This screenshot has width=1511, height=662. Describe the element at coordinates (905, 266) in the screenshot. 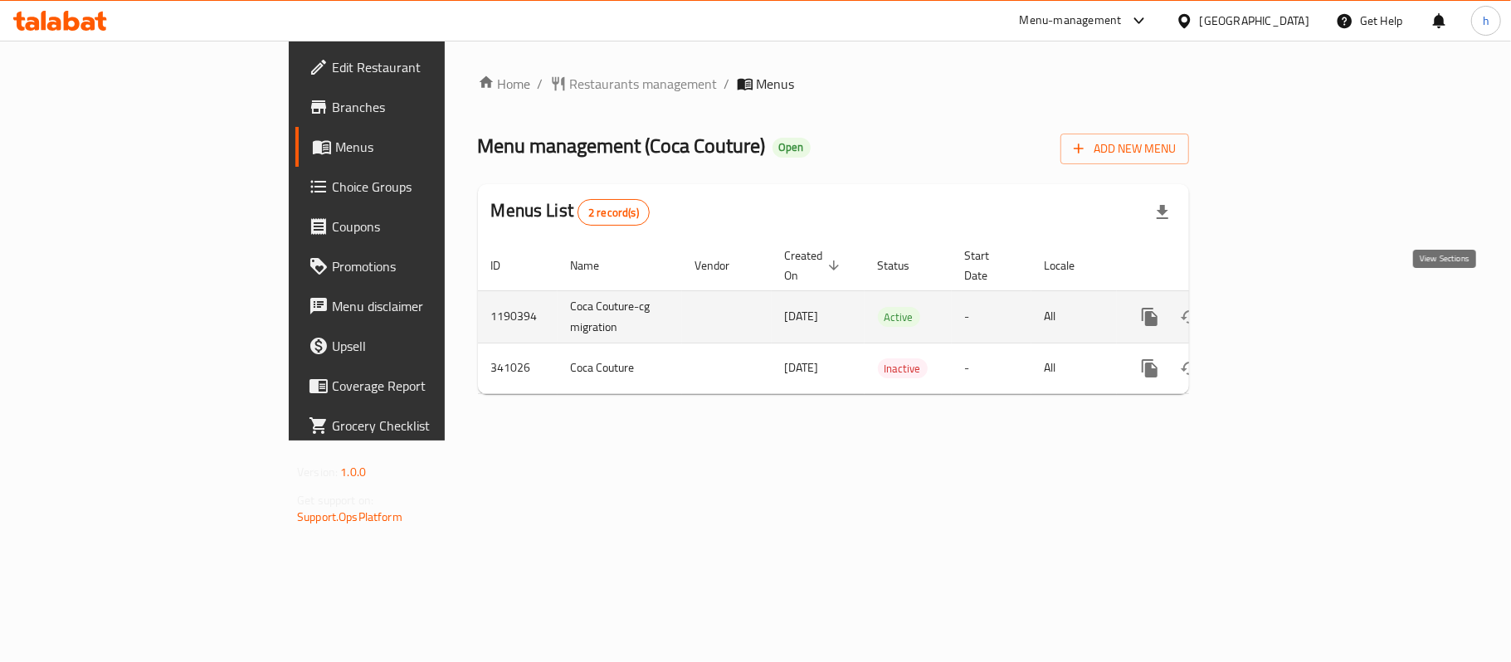

I see `span: Status` at that location.